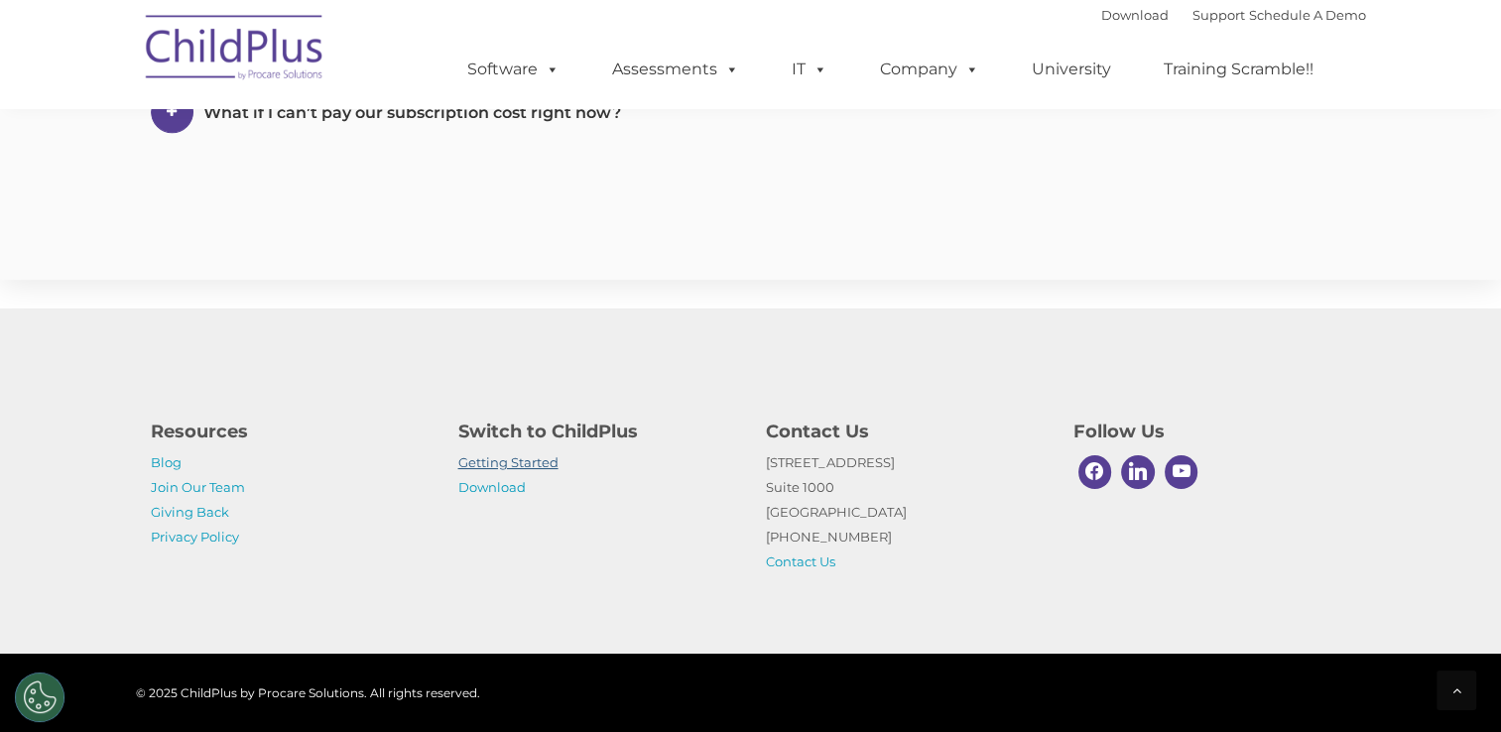  I want to click on a: Support, so click(1218, 15).